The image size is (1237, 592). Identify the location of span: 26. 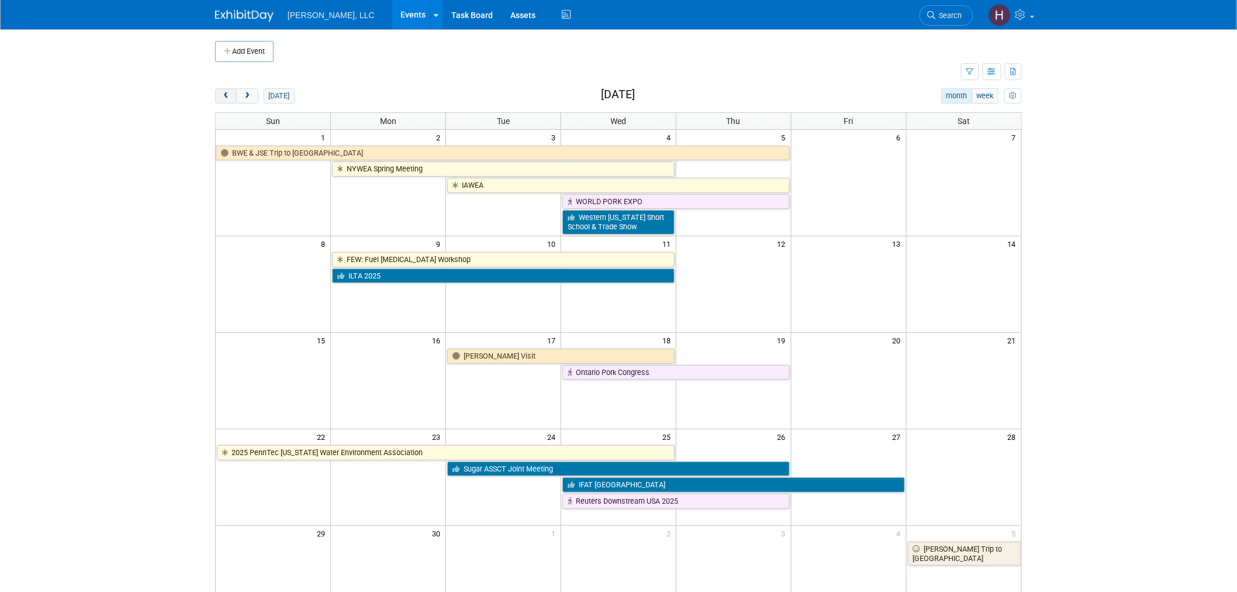
(783, 436).